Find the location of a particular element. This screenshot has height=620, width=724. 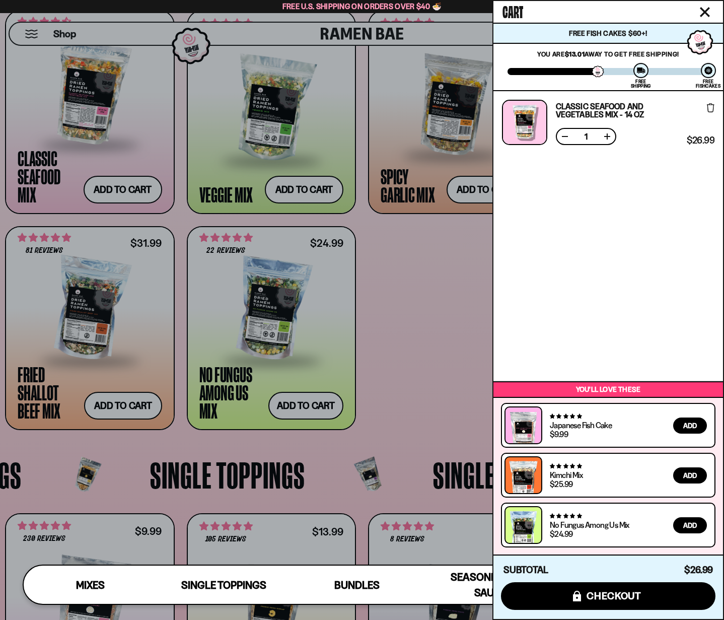

div: $9.99 is located at coordinates (559, 434).